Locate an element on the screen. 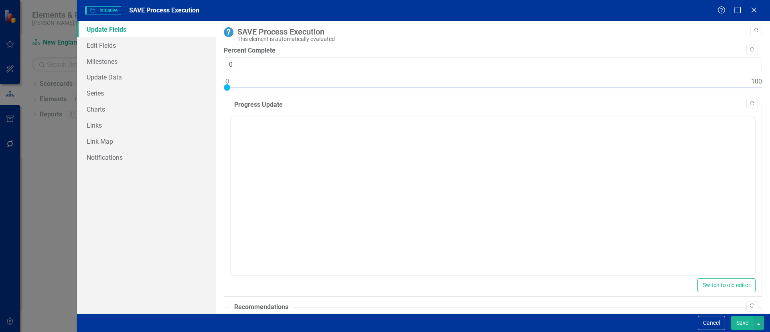 The image size is (770, 332). img: No Information is located at coordinates (229, 32).